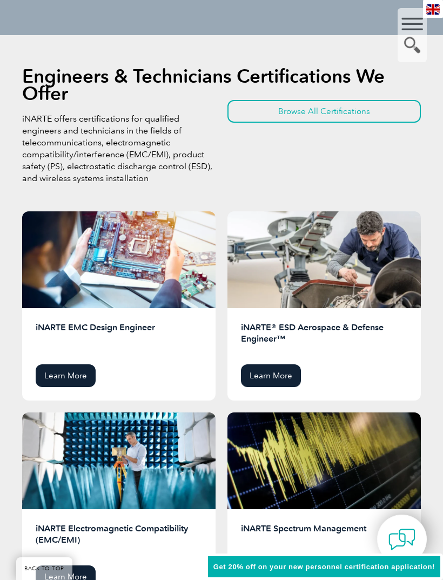 Image resolution: width=443 pixels, height=580 pixels. I want to click on img: en, so click(433, 9).